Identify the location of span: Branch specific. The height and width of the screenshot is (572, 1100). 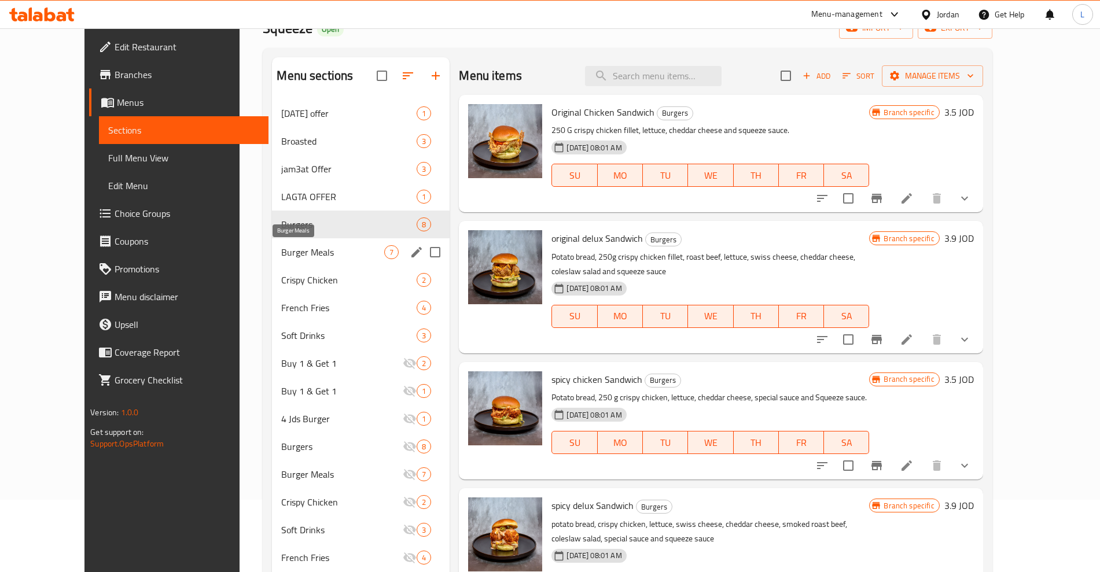
(908, 379).